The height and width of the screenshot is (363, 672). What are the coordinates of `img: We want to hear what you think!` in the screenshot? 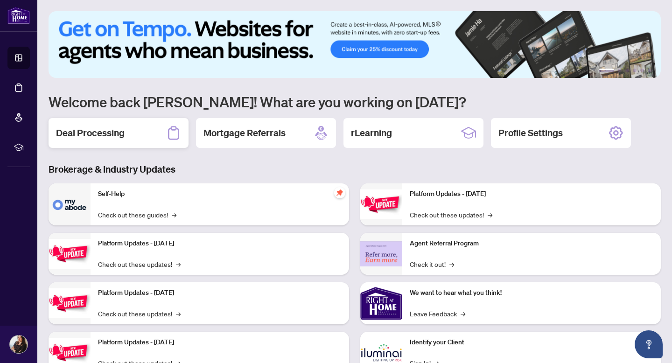 It's located at (381, 303).